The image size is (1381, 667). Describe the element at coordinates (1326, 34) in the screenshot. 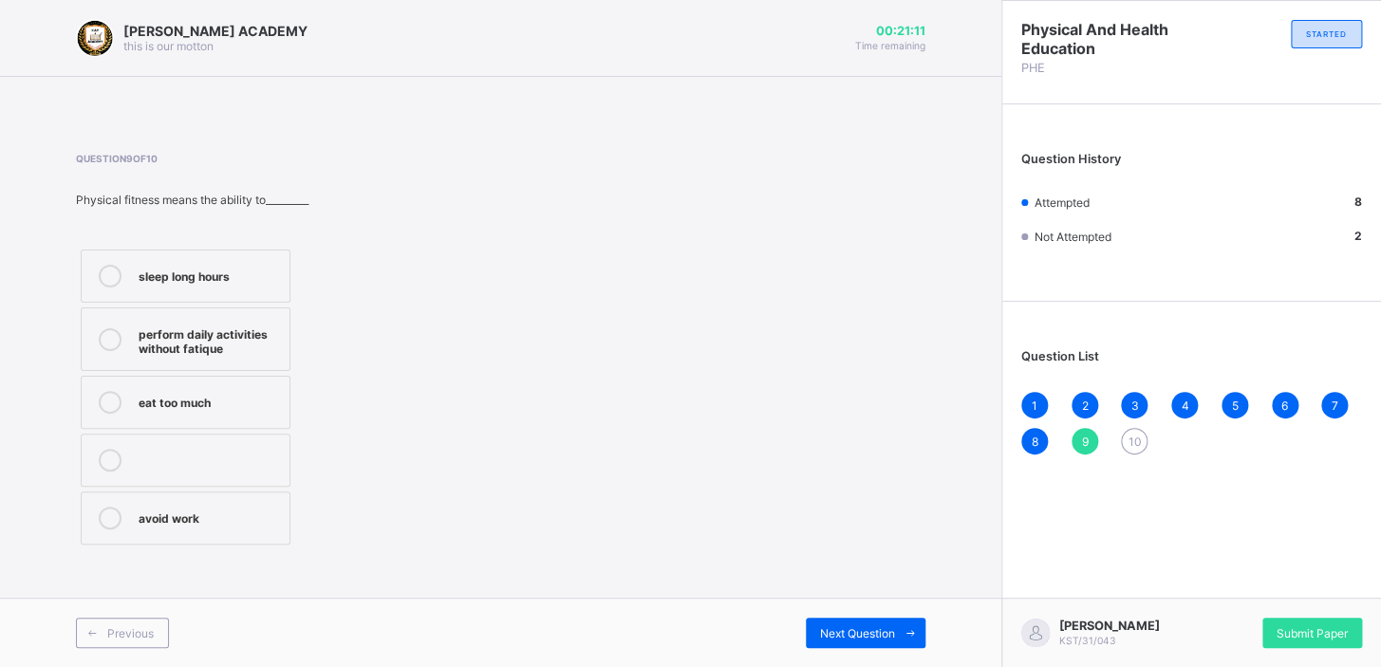

I see `span: STARTED` at that location.